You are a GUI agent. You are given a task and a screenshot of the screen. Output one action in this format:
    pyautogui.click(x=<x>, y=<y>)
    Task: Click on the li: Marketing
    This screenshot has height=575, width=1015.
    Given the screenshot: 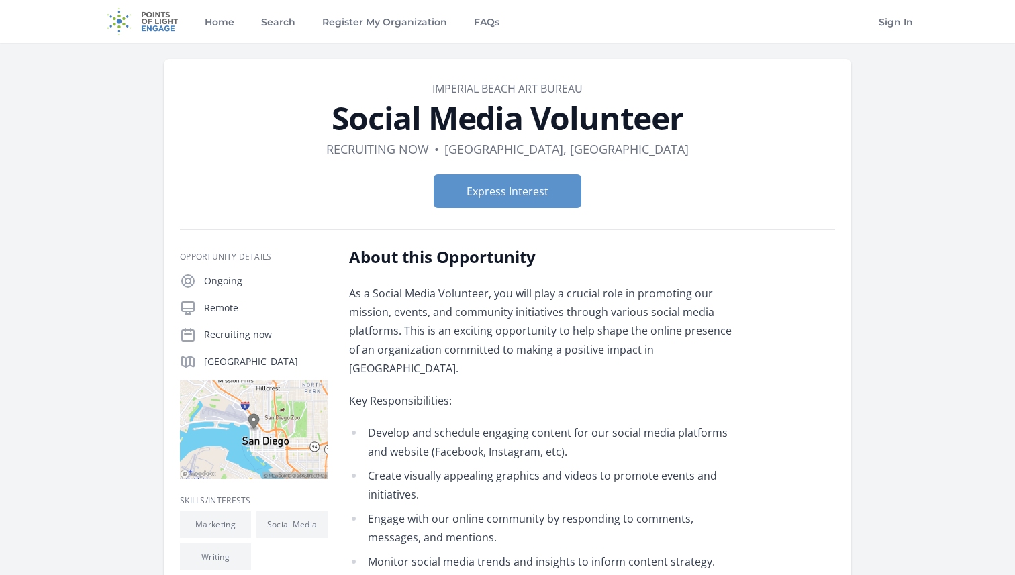 What is the action you would take?
    pyautogui.click(x=215, y=525)
    